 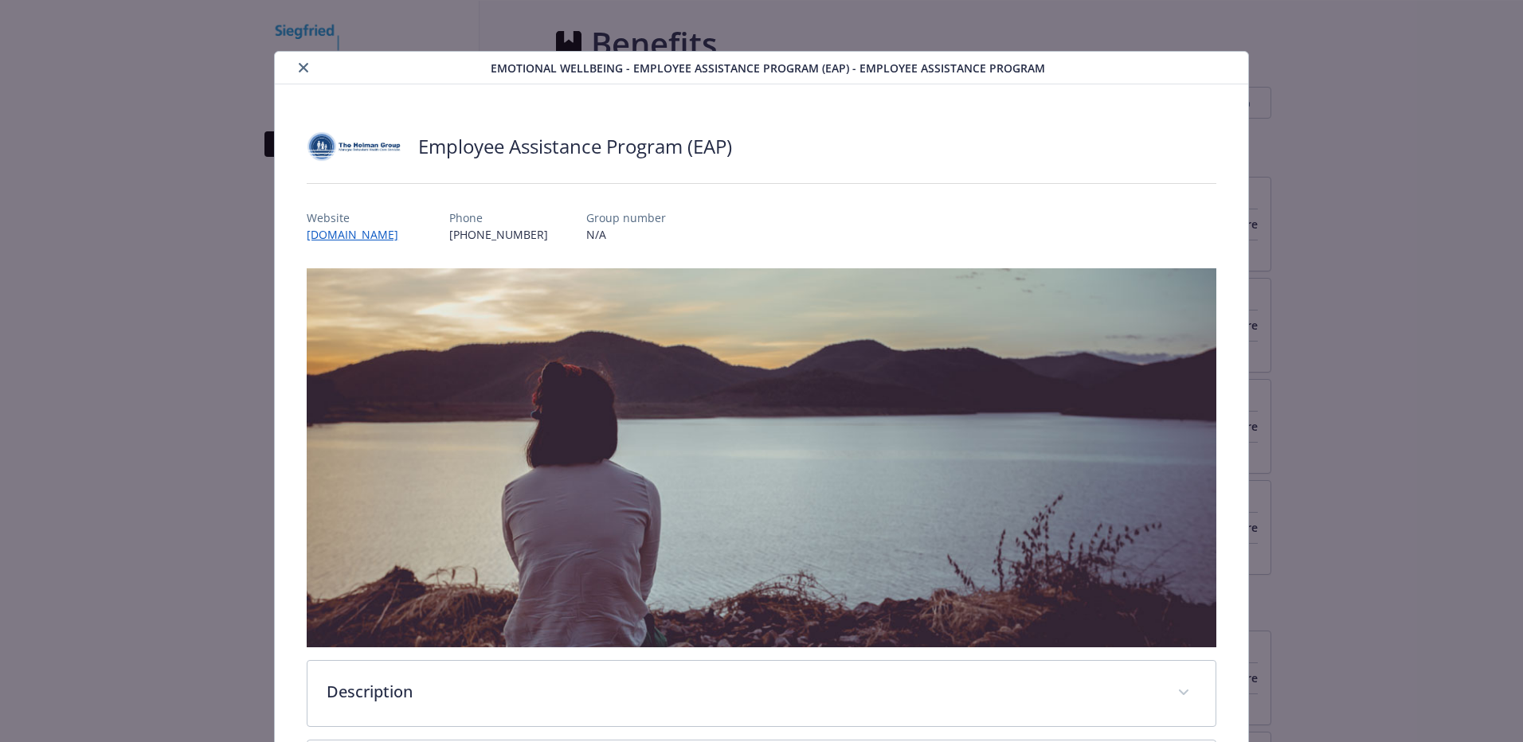 What do you see at coordinates (354, 147) in the screenshot?
I see `img: Holman Group` at bounding box center [354, 147].